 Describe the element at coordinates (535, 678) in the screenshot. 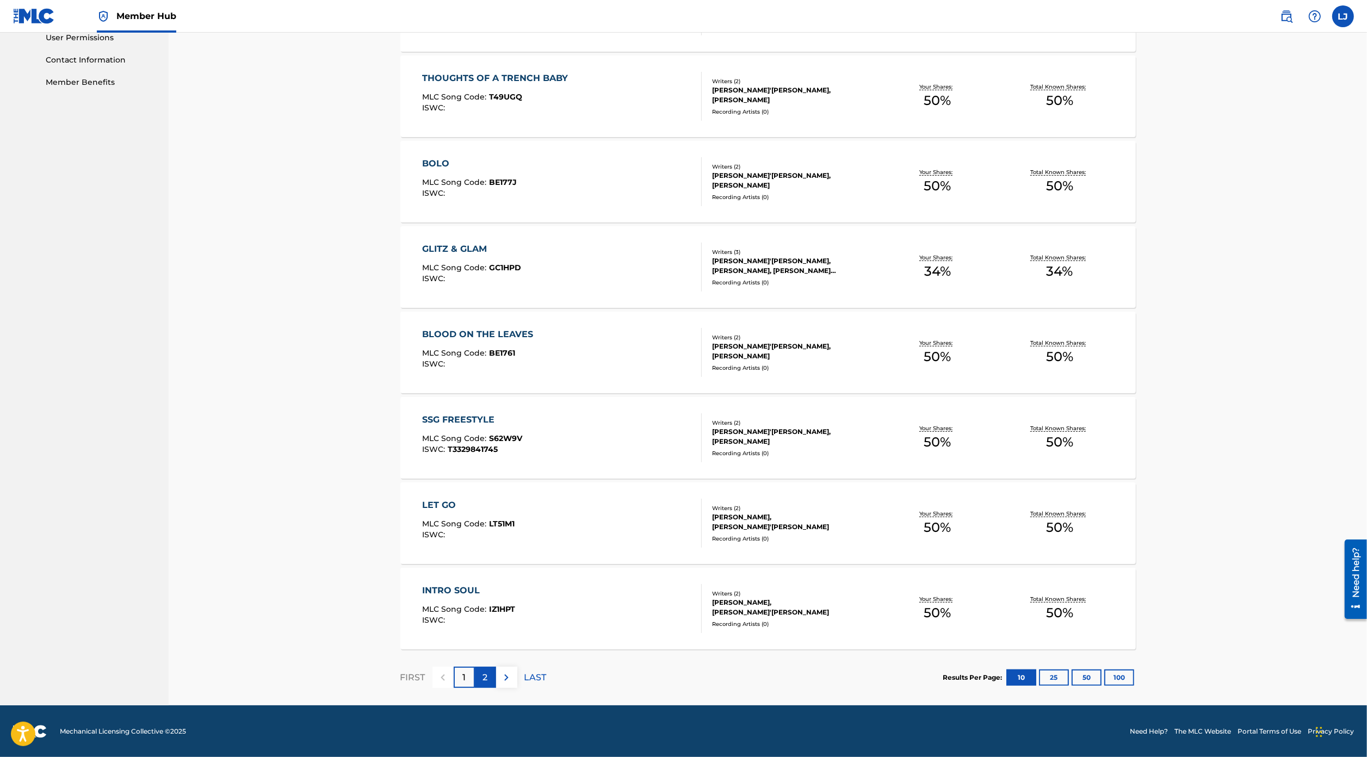

I see `p: LAST` at that location.